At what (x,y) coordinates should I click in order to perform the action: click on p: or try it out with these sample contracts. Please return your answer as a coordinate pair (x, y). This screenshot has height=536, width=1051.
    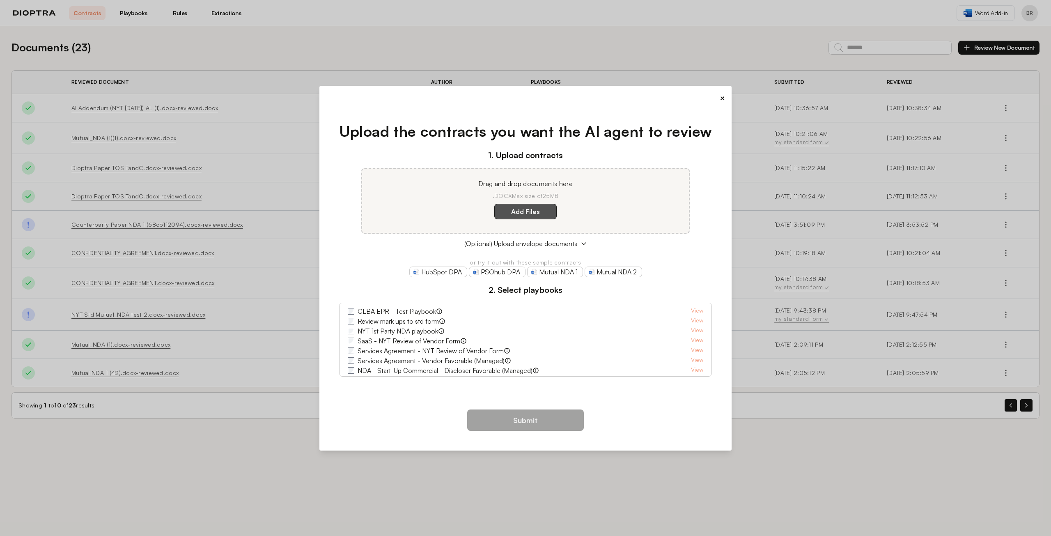
    Looking at the image, I should click on (525, 262).